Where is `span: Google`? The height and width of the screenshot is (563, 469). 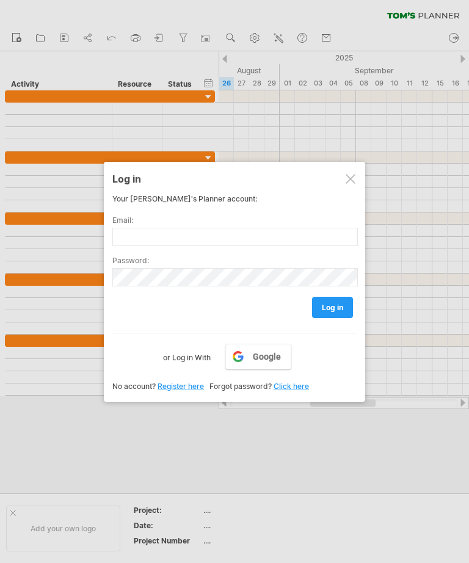 span: Google is located at coordinates (267, 357).